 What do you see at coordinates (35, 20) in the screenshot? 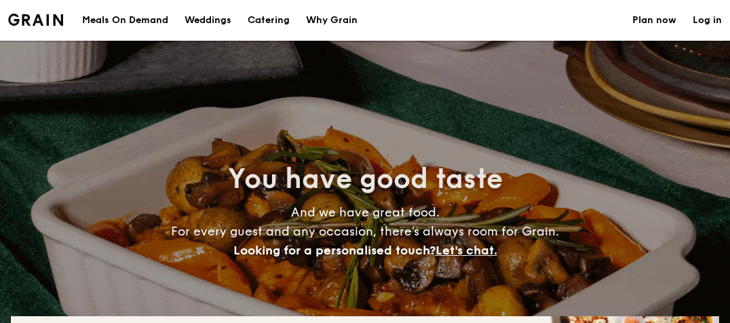
I see `img: Grain` at bounding box center [35, 20].